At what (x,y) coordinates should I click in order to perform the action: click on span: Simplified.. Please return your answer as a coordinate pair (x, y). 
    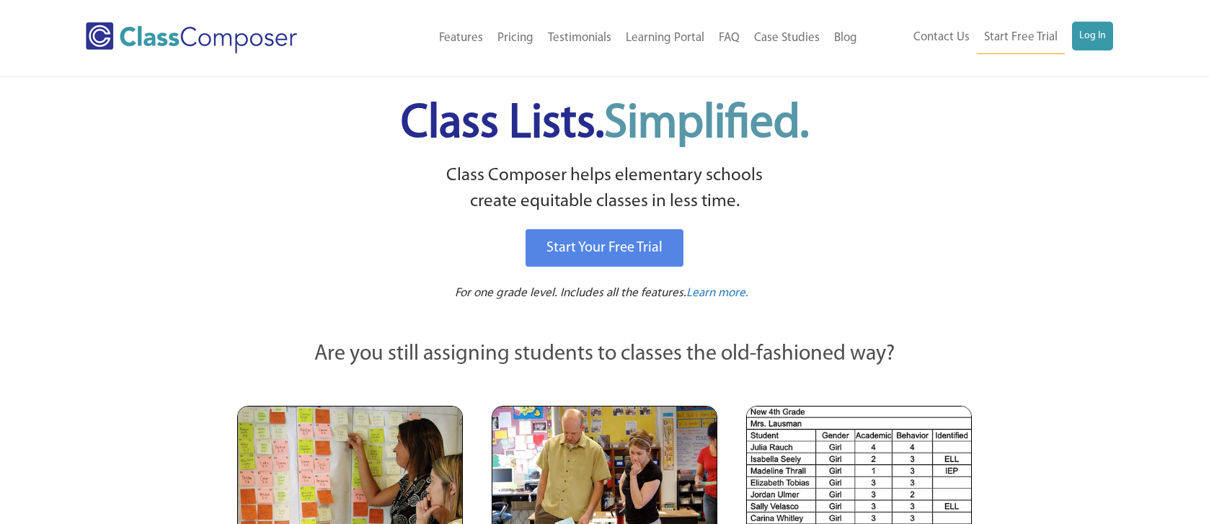
    Looking at the image, I should click on (707, 124).